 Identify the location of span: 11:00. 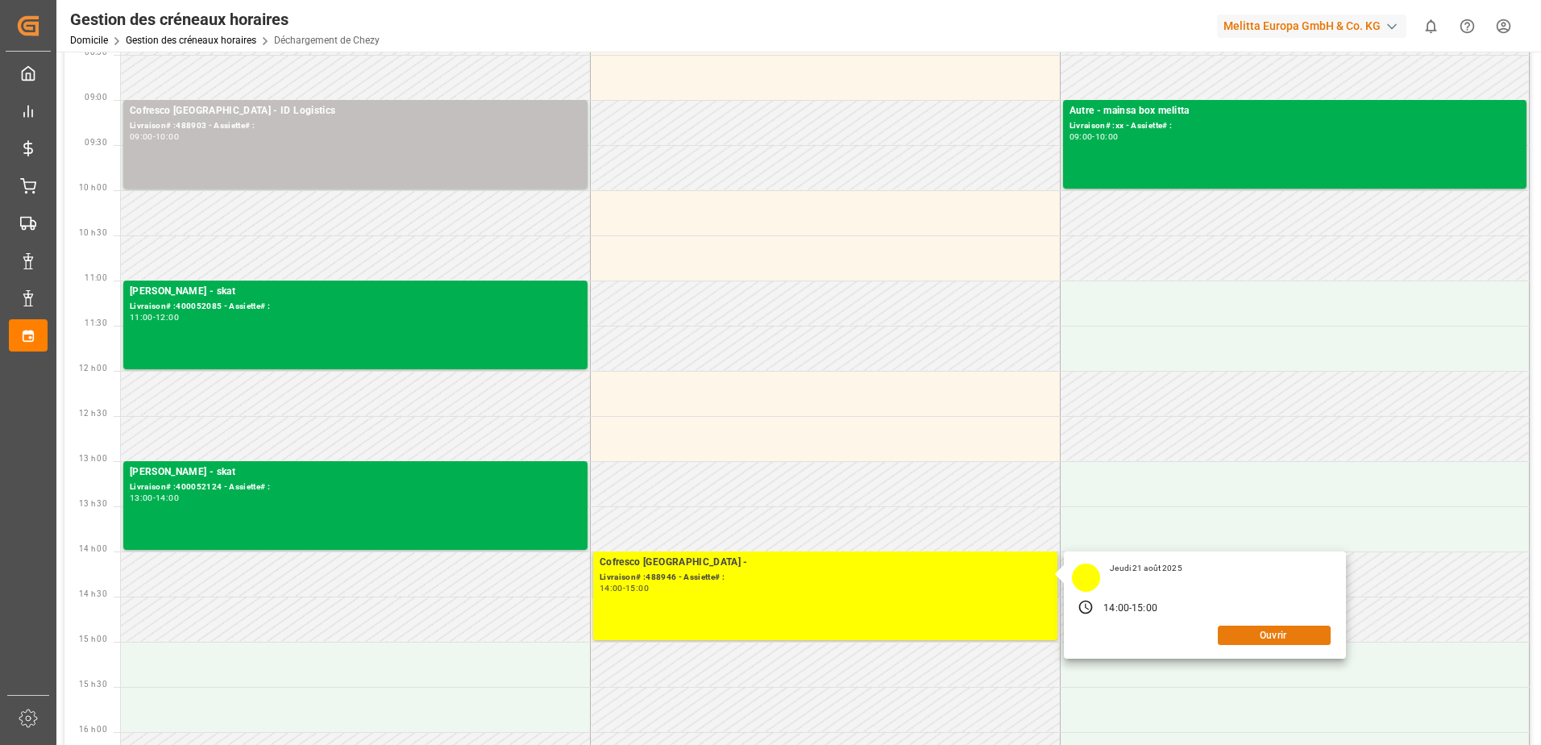
(96, 277).